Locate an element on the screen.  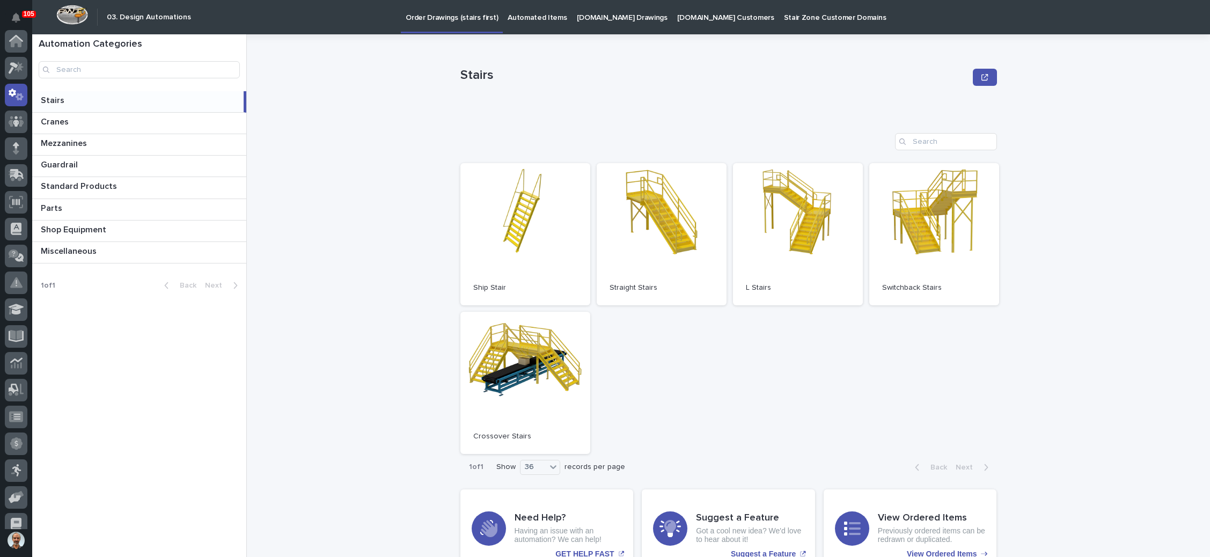
a: Straight Stairs is located at coordinates (661, 234).